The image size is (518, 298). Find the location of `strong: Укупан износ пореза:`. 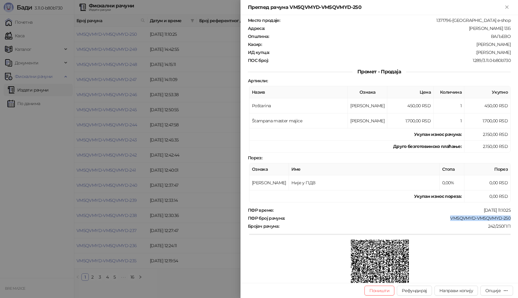

strong: Укупан износ пореза: is located at coordinates (438, 196).